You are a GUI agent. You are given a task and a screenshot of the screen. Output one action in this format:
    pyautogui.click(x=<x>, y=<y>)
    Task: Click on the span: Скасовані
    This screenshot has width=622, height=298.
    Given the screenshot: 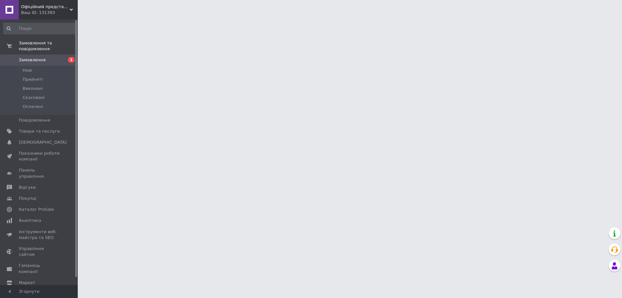 What is the action you would take?
    pyautogui.click(x=34, y=98)
    